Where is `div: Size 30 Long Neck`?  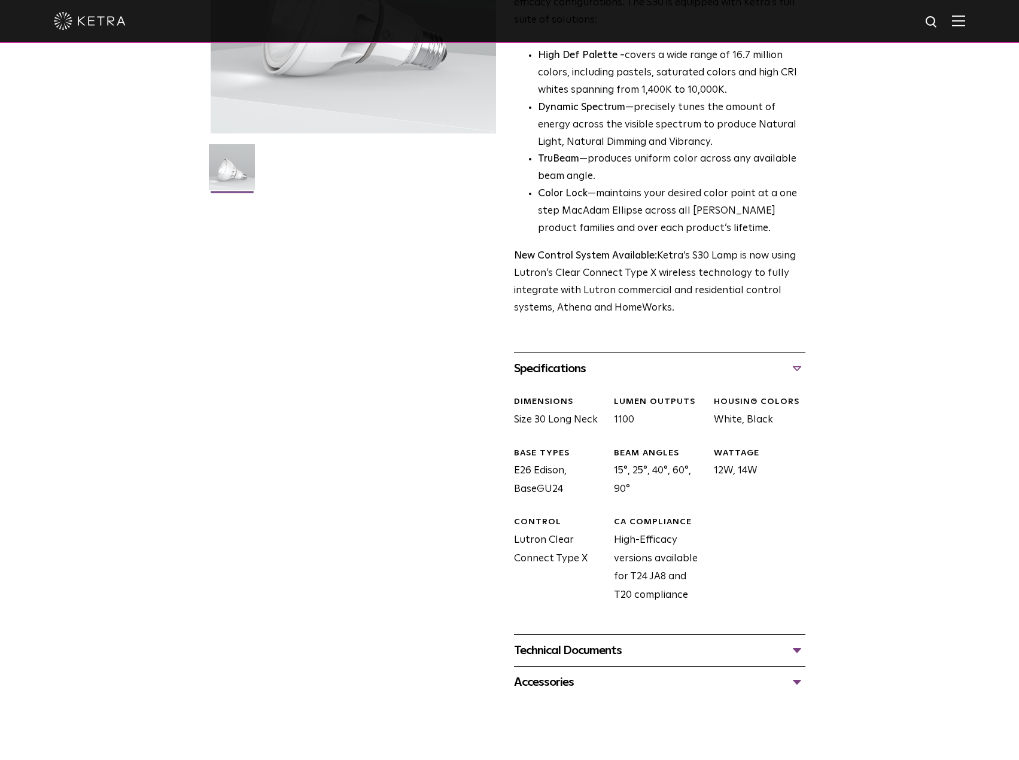 div: Size 30 Long Neck is located at coordinates (554, 412).